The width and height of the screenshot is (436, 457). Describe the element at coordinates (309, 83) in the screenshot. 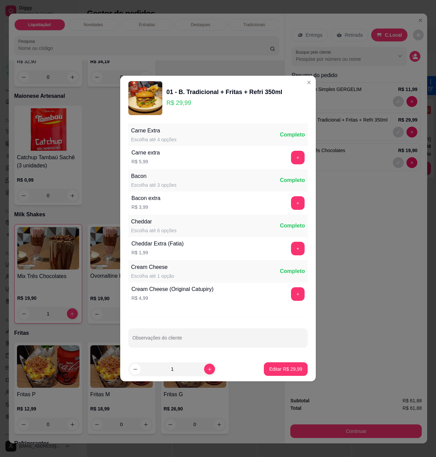

I see `button: Close` at that location.